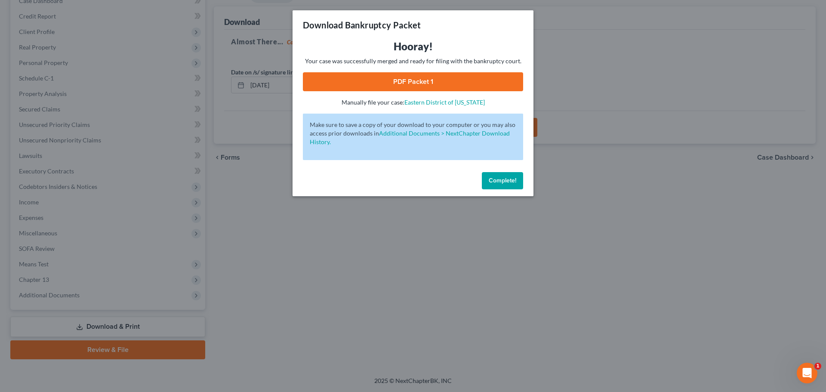  What do you see at coordinates (413, 133) in the screenshot?
I see `p: Make sure to save a copy of your download to your computer or you may also access prior downloads in` at bounding box center [413, 133].